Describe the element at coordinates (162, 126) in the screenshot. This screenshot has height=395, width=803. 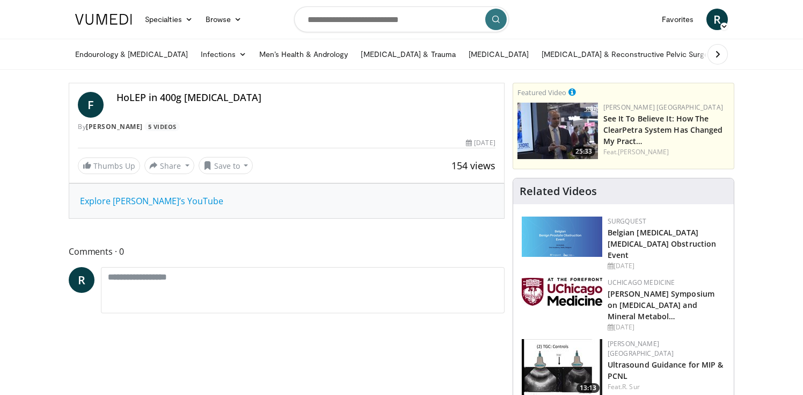
I see `a: 5 Videos` at that location.